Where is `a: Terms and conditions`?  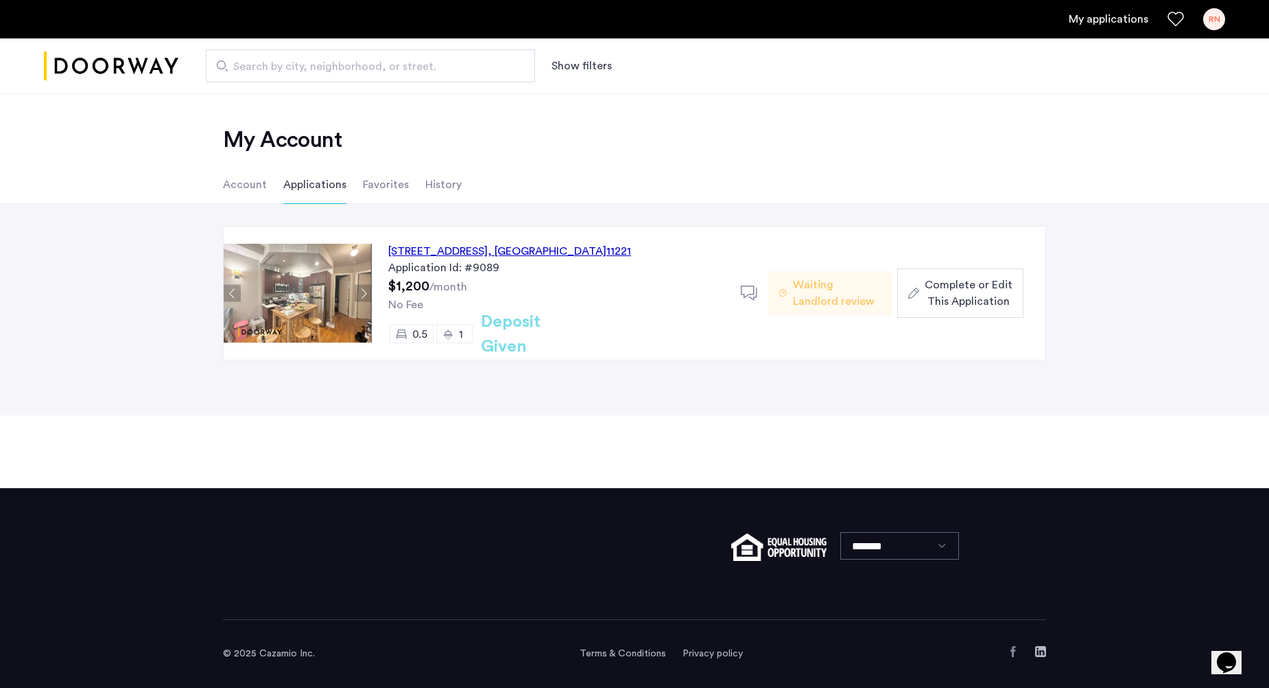
a: Terms and conditions is located at coordinates (623, 653).